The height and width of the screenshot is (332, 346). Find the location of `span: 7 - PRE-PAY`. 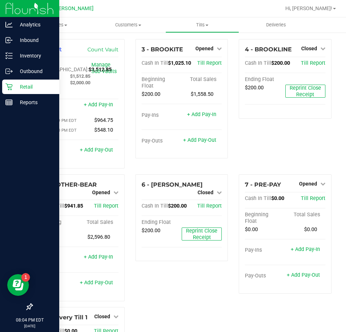

span: 7 - PRE-PAY is located at coordinates (263, 184).